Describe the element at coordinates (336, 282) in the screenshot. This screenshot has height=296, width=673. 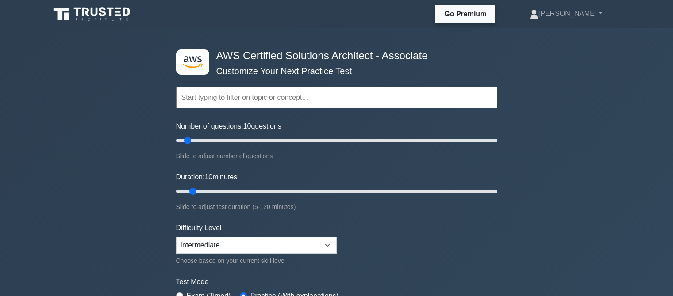
I see `label: Test Mode` at that location.